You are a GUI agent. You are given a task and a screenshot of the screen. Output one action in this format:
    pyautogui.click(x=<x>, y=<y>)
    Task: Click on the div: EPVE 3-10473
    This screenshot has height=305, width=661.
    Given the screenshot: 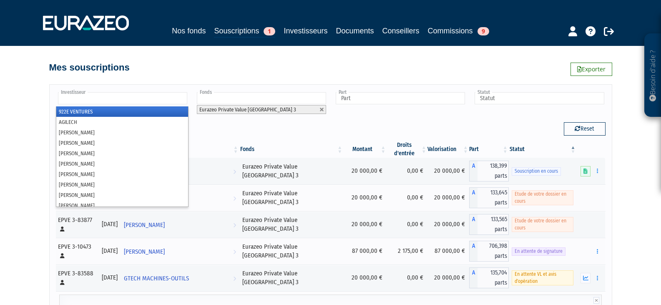 What is the action you would take?
    pyautogui.click(x=77, y=251)
    